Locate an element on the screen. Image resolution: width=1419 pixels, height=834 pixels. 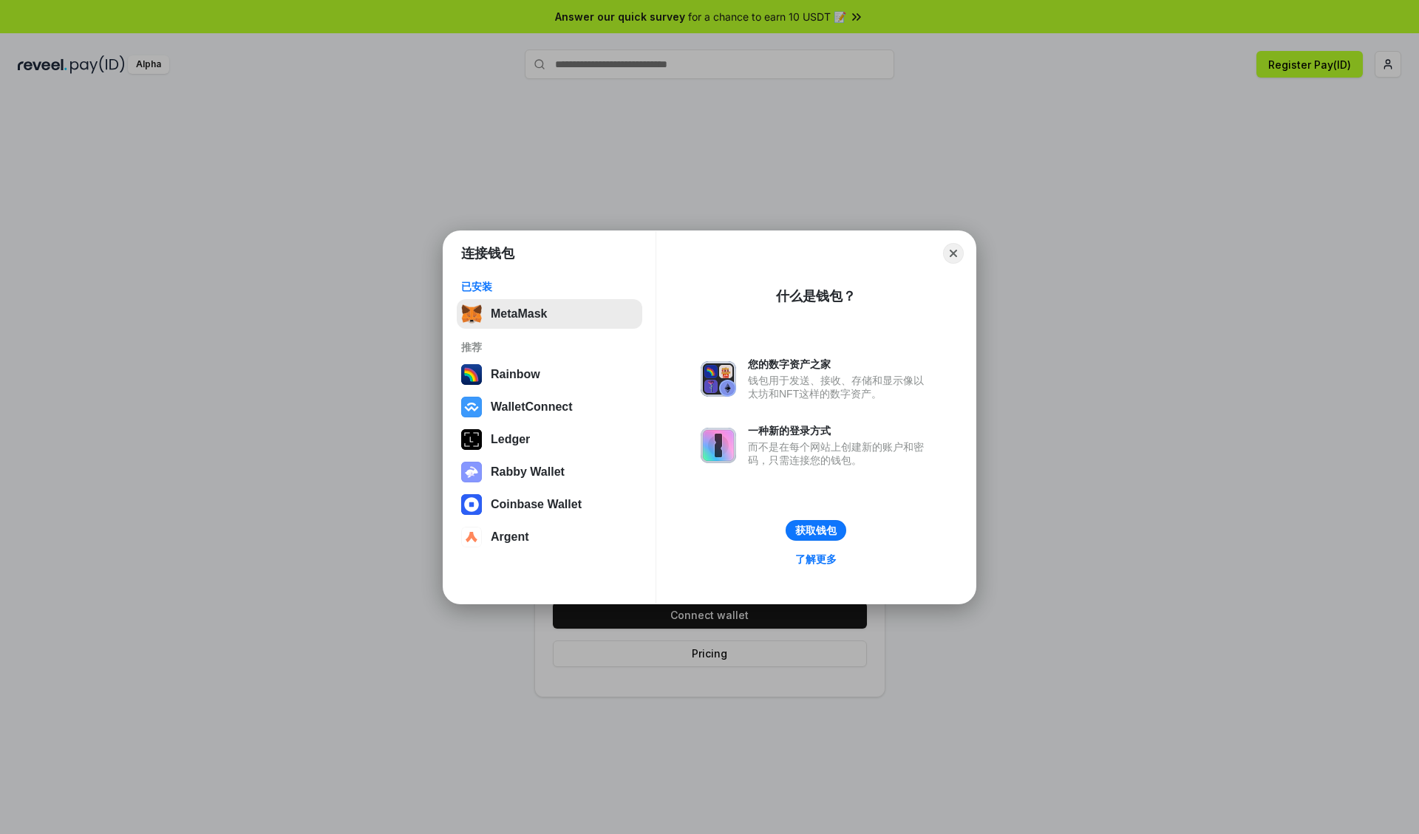
div: 获取钱包 is located at coordinates (816, 531).